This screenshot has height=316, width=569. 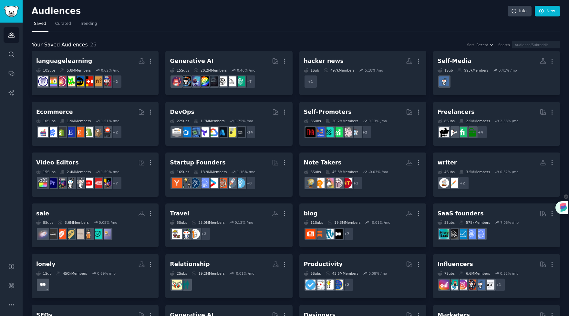 What do you see at coordinates (231, 183) in the screenshot?
I see `img: startups` at bounding box center [231, 183].